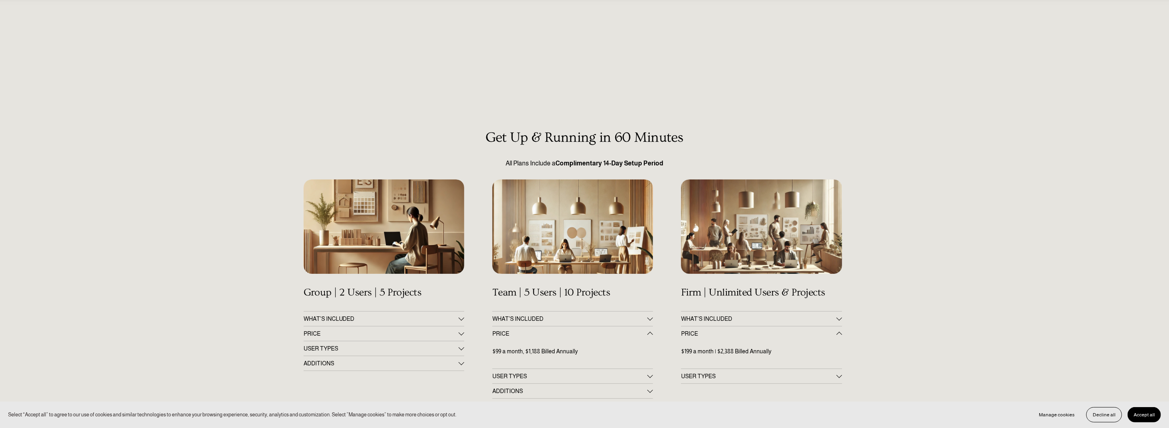  I want to click on p: $99 a month, $1,188 Billed Annually, so click(573, 352).